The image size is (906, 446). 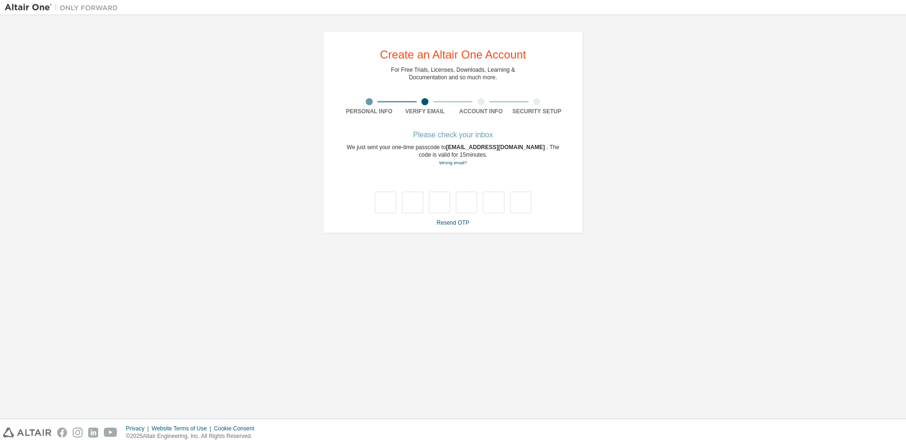 What do you see at coordinates (453, 155) in the screenshot?
I see `div: We just sent your one-time passcode to . The code is valid for 15 minutes.` at bounding box center [453, 155].